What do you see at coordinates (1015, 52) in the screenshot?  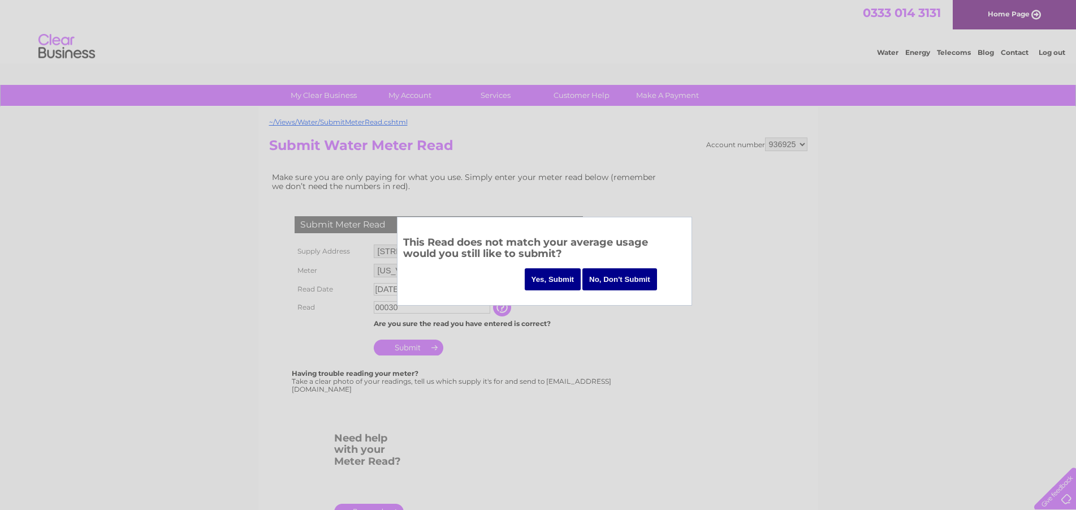 I see `a: Contact` at bounding box center [1015, 52].